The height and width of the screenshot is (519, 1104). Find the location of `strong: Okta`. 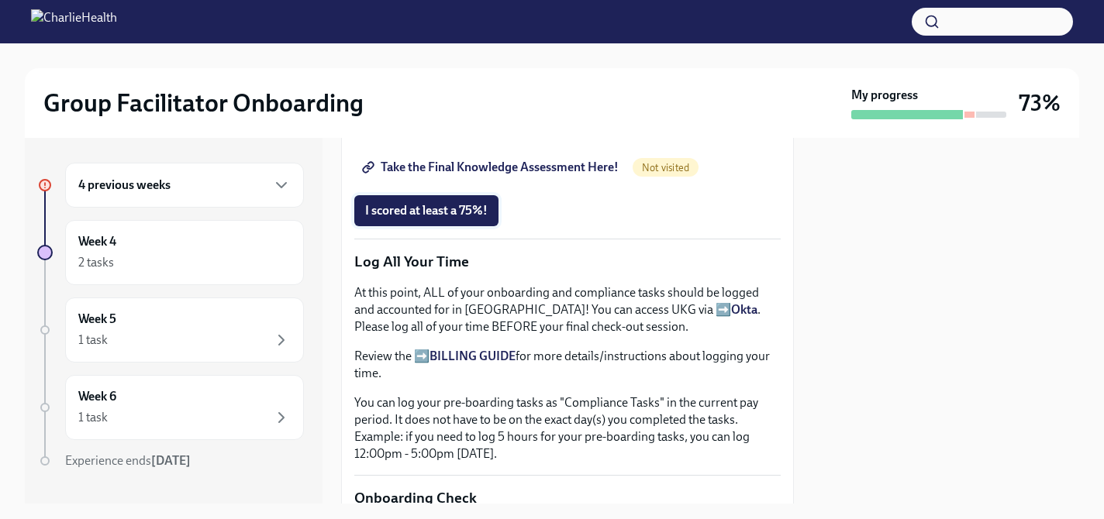

strong: Okta is located at coordinates (744, 309).